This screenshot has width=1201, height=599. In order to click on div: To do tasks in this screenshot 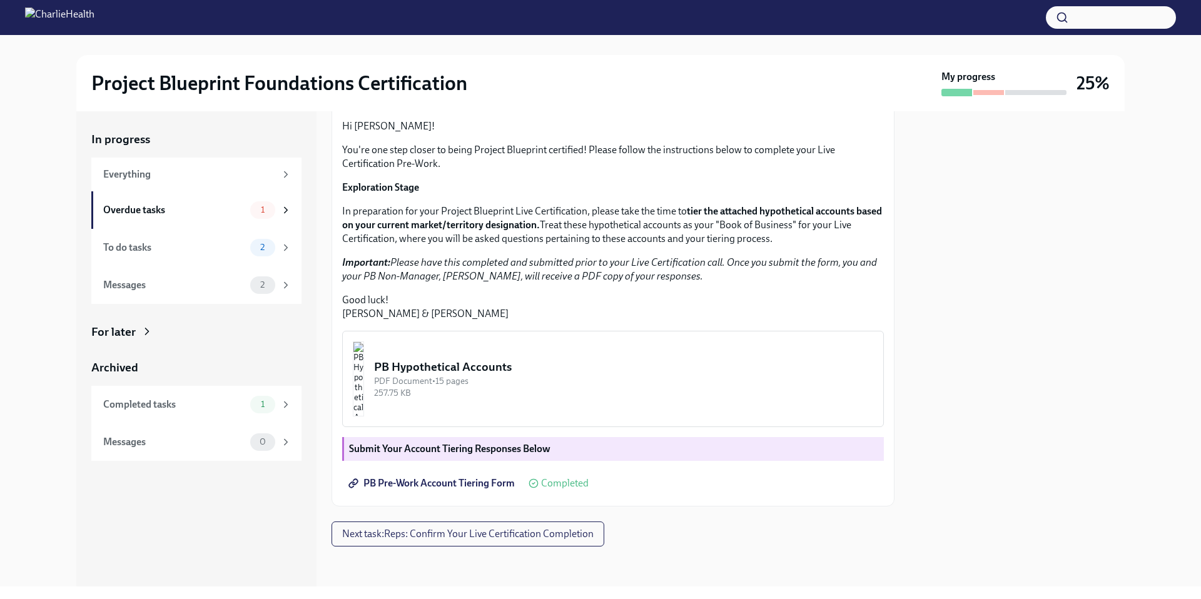, I will do `click(174, 248)`.